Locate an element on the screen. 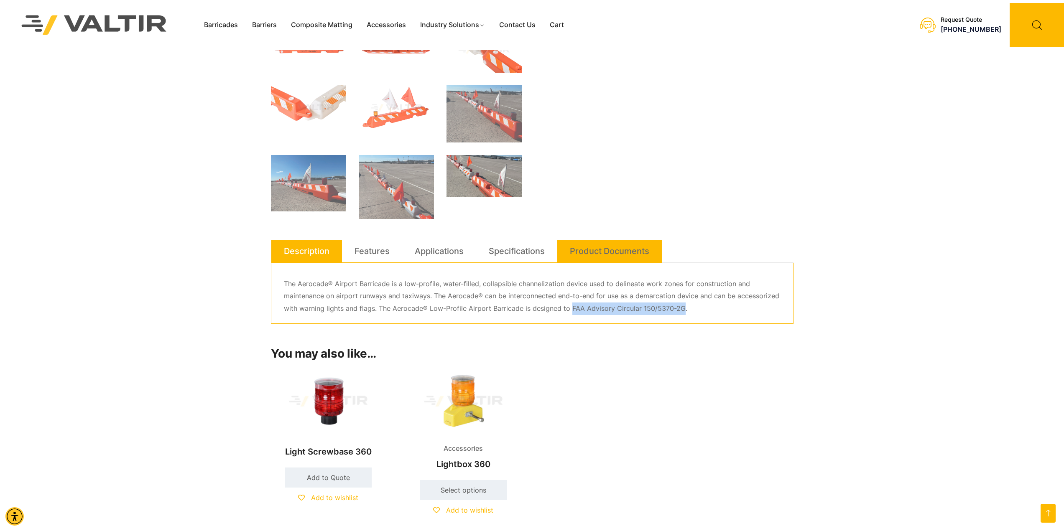  img: Light Screwbase 360 is located at coordinates (329, 401).